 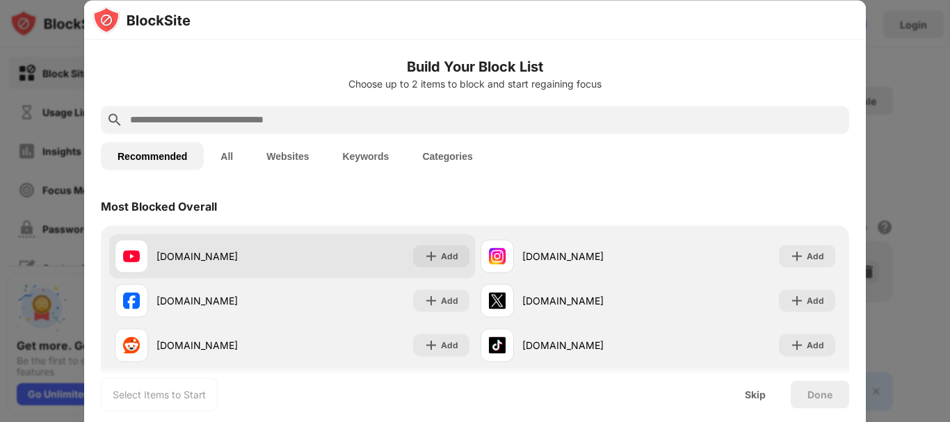 What do you see at coordinates (365, 156) in the screenshot?
I see `button: Keywords` at bounding box center [365, 156].